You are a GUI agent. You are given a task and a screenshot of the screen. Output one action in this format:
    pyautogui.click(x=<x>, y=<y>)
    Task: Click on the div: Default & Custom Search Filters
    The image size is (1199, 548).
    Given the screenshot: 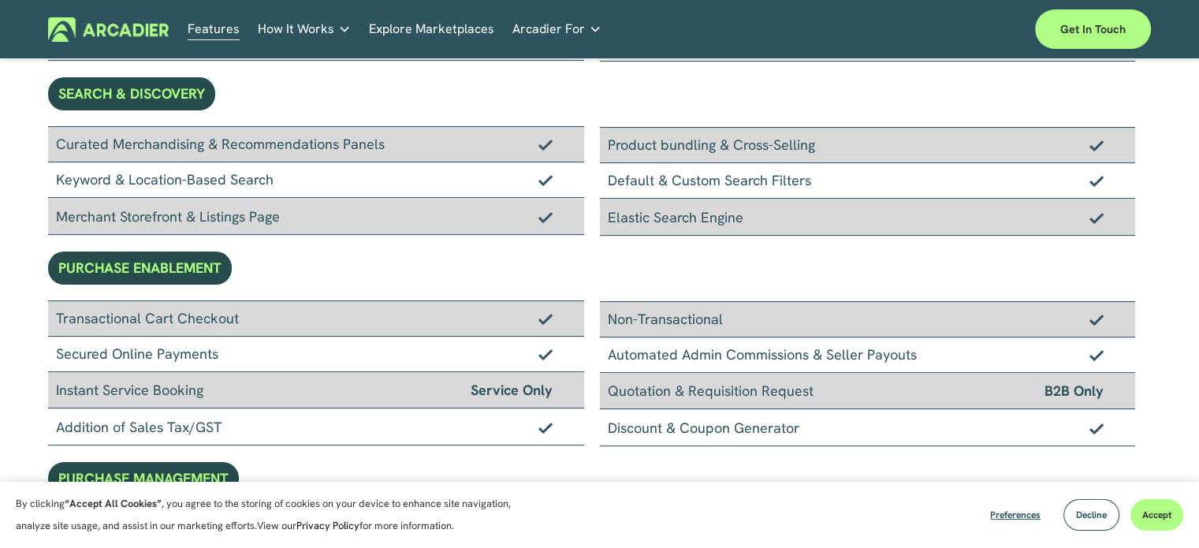 What is the action you would take?
    pyautogui.click(x=868, y=181)
    